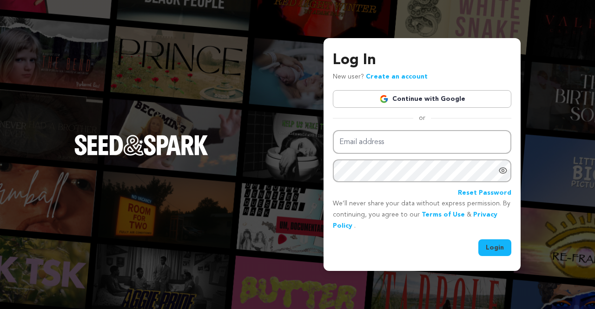  What do you see at coordinates (422, 142) in the screenshot?
I see `input: Email address` at bounding box center [422, 142].